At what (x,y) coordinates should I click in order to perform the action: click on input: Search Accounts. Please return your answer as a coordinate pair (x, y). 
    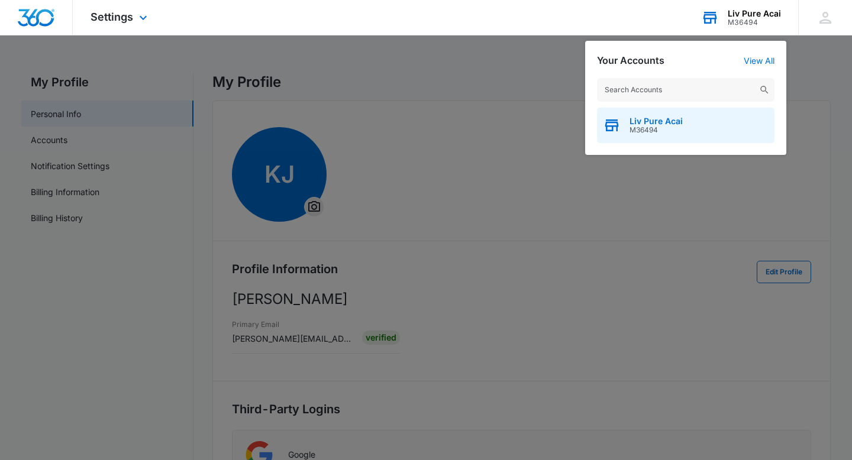
    Looking at the image, I should click on (686, 90).